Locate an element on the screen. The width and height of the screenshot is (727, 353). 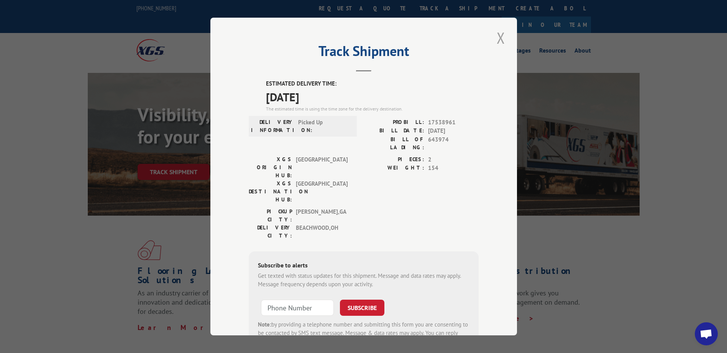
label: PROBILL: is located at coordinates (394, 122).